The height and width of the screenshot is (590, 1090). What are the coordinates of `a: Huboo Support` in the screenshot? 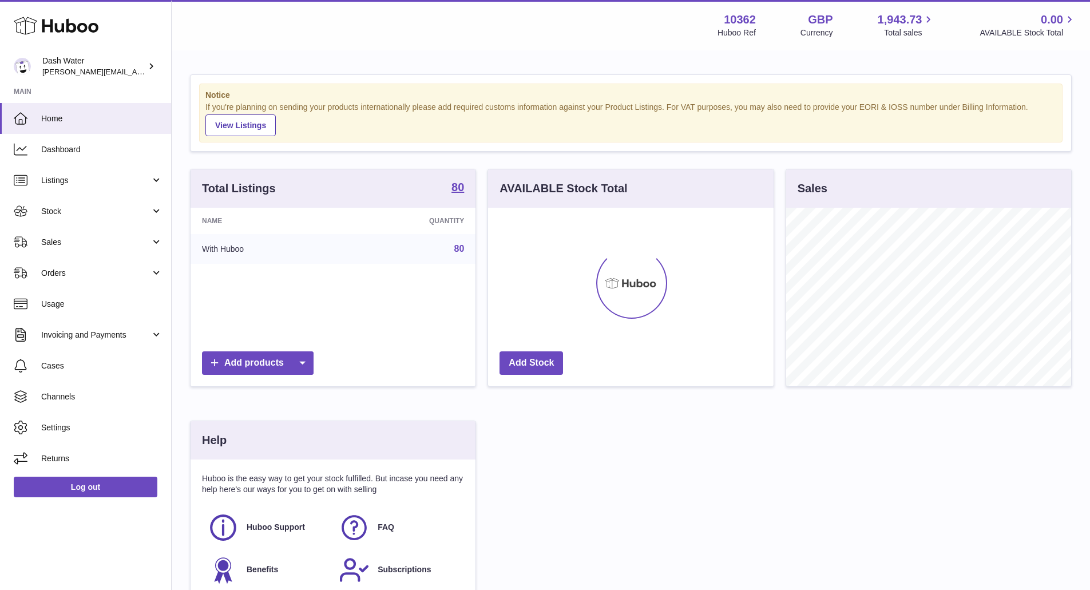 It's located at (267, 528).